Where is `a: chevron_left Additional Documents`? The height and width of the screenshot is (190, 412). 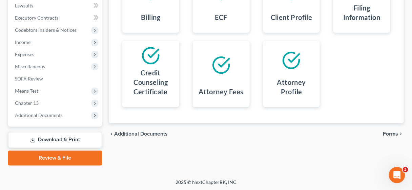 a: chevron_left Additional Documents is located at coordinates (138, 135).